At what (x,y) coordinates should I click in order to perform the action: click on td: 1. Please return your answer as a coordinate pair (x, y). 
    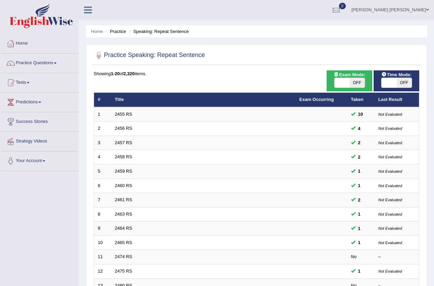
    Looking at the image, I should click on (103, 114).